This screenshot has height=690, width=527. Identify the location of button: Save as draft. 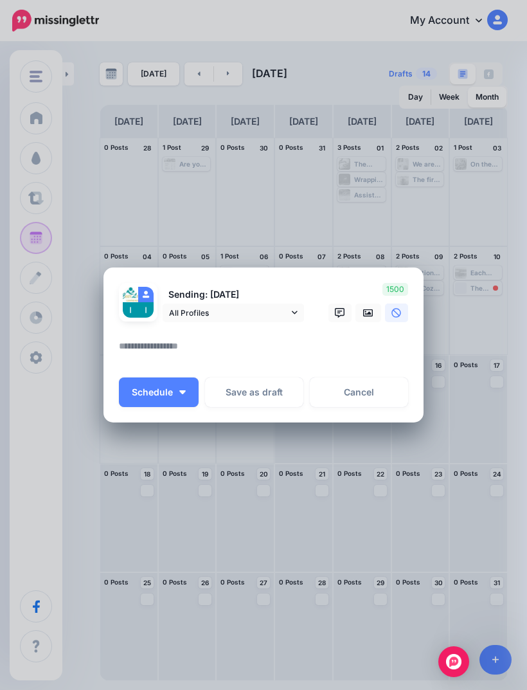
(254, 392).